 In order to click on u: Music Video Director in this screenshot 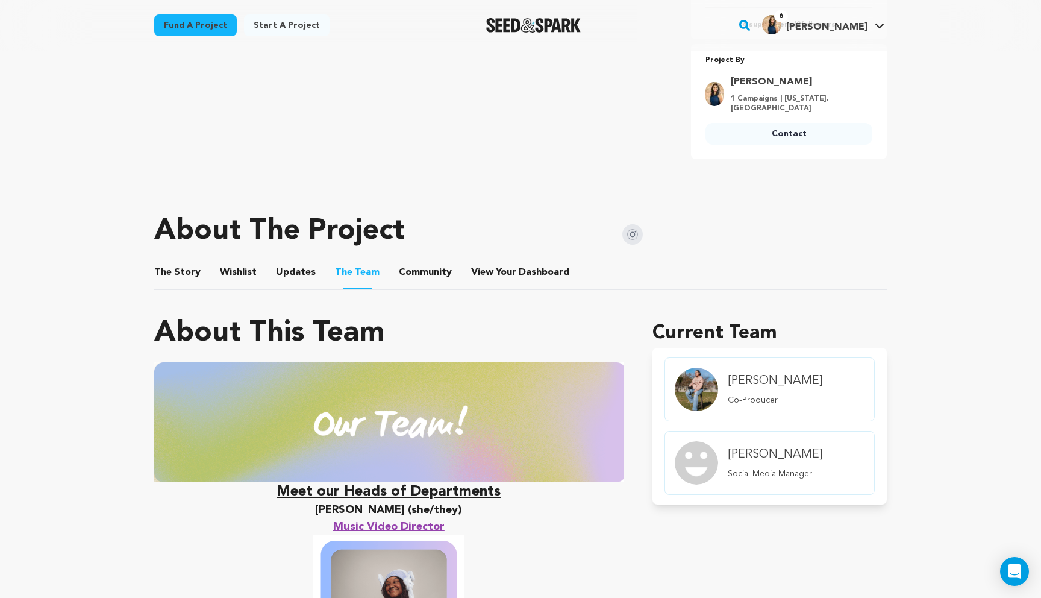, I will do `click(389, 527)`.